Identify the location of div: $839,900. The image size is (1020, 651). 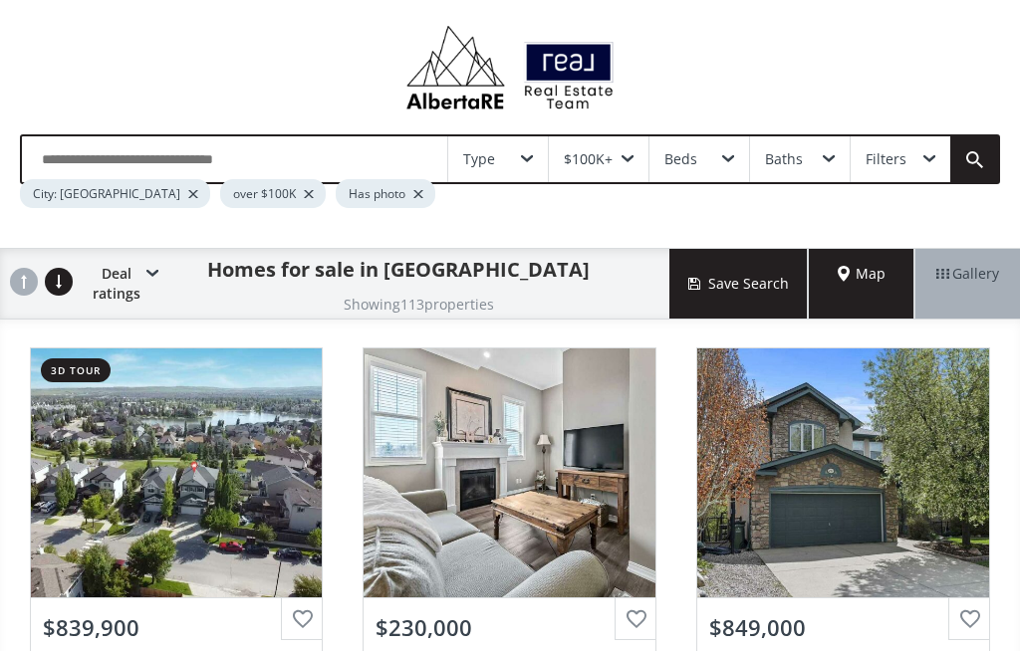
(176, 627).